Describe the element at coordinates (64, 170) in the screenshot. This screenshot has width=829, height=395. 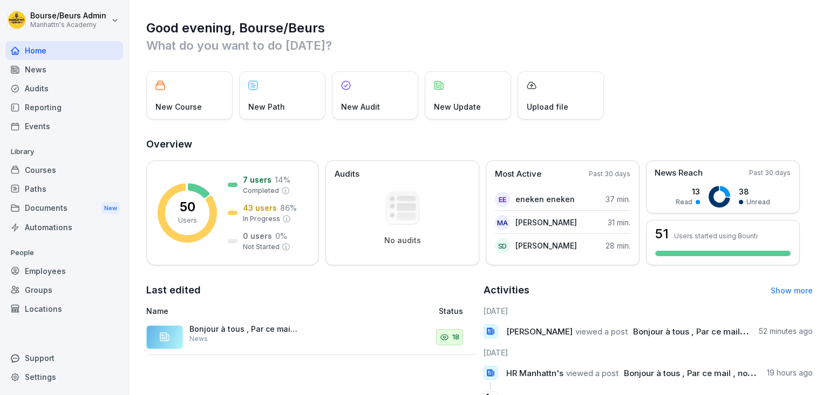
I see `a: Courses` at that location.